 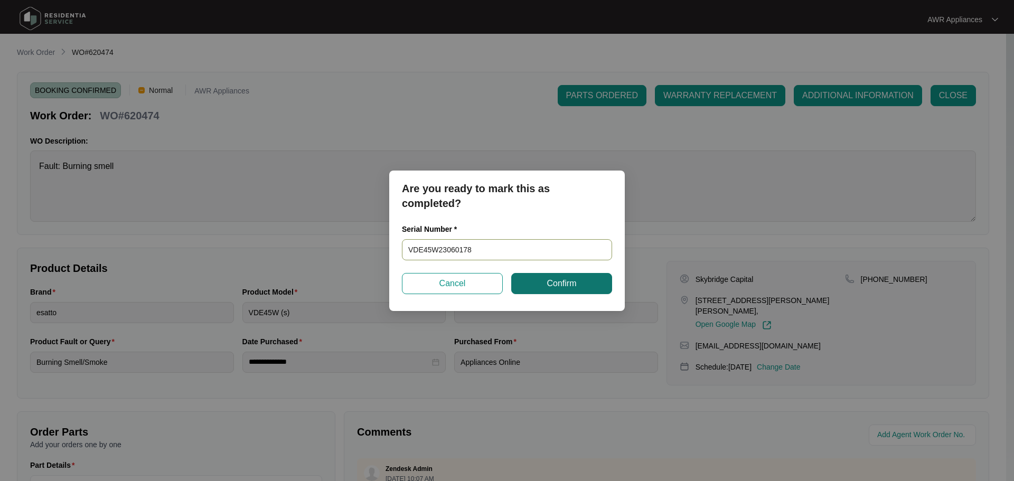 What do you see at coordinates (561, 284) in the screenshot?
I see `span: Confirm` at bounding box center [561, 284].